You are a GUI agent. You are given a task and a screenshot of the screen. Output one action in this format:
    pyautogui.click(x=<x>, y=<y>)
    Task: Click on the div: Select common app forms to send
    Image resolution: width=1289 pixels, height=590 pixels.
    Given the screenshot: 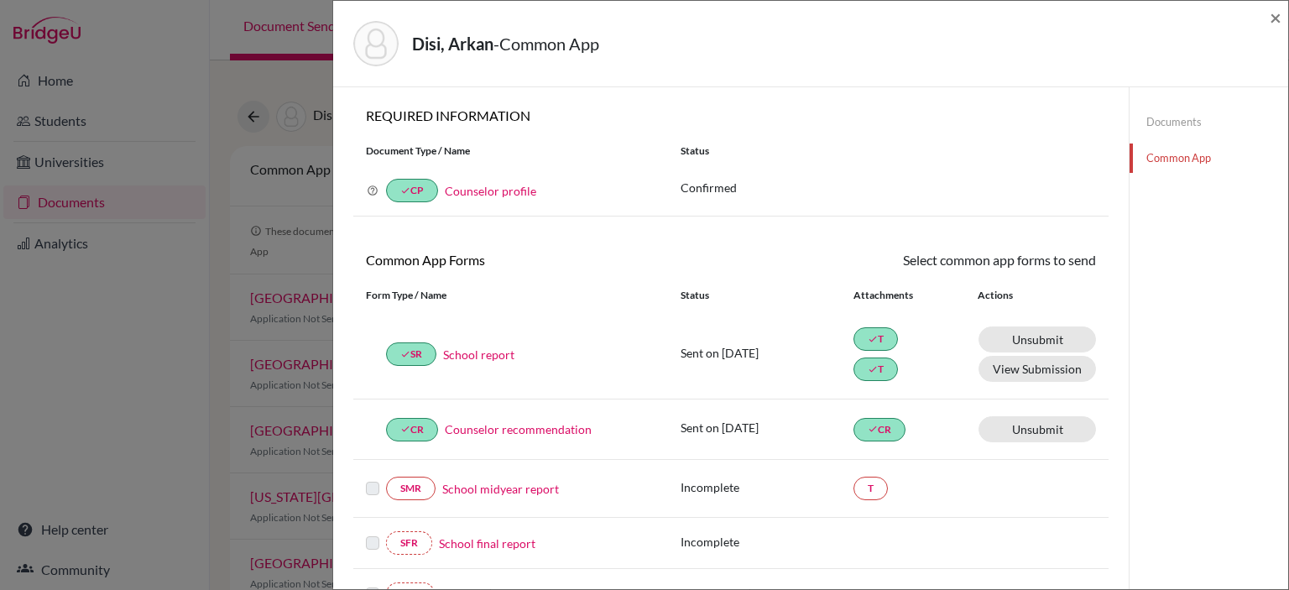 What is the action you would take?
    pyautogui.click(x=920, y=260)
    